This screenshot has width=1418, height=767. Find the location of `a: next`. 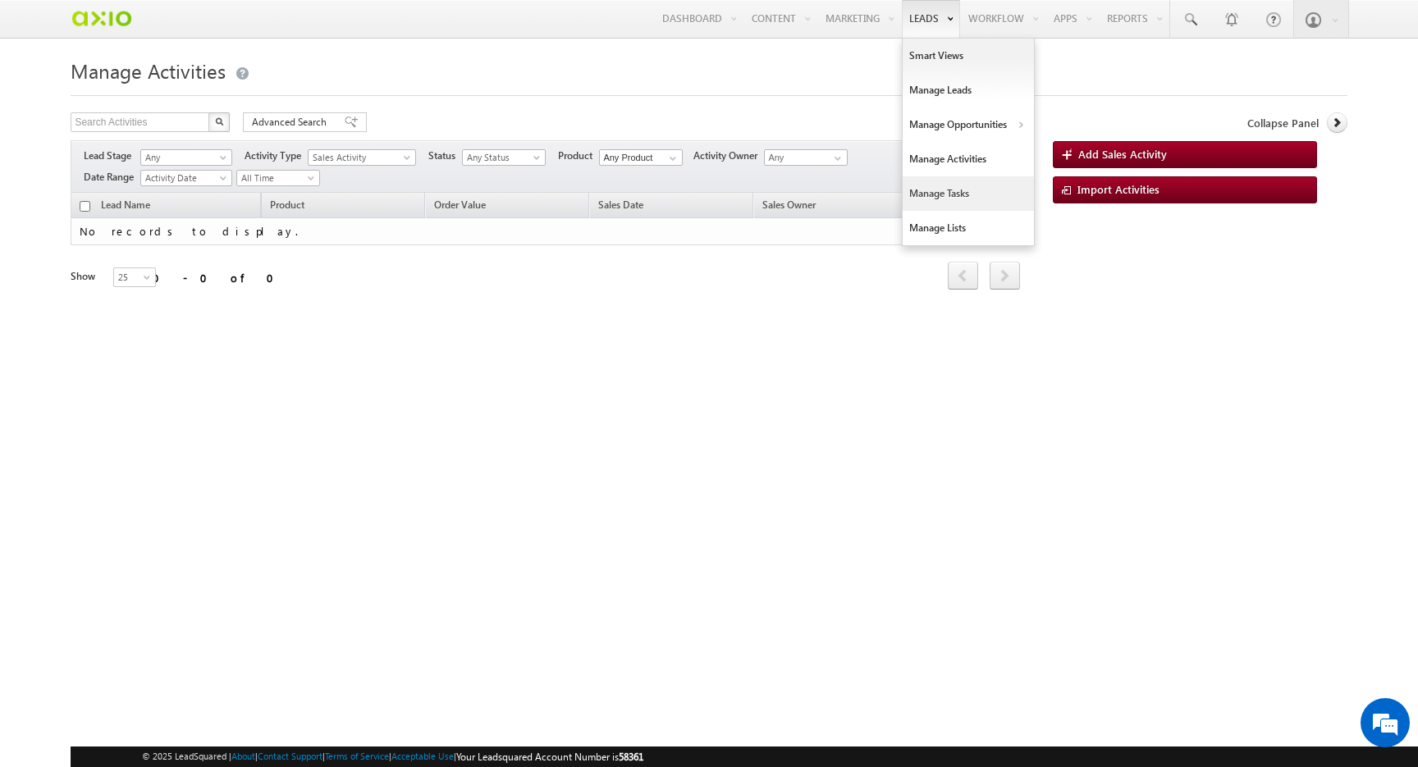

a: next is located at coordinates (1004, 277).